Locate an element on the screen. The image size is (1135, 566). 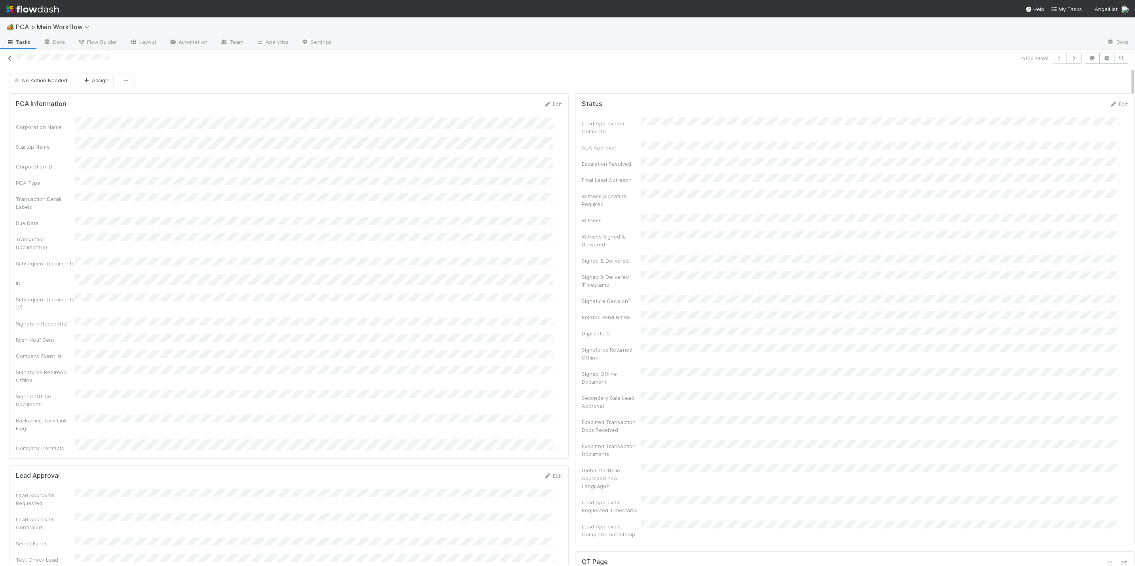
div: Lead Approvals Complete Timestamp is located at coordinates (611, 531).